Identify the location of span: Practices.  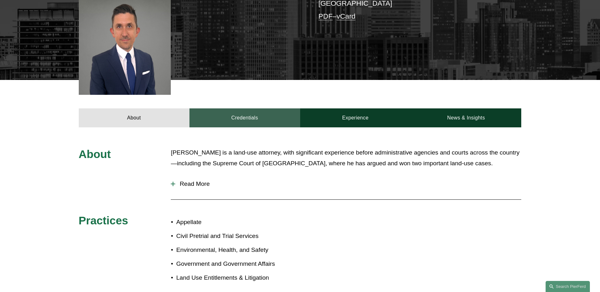
(103, 220).